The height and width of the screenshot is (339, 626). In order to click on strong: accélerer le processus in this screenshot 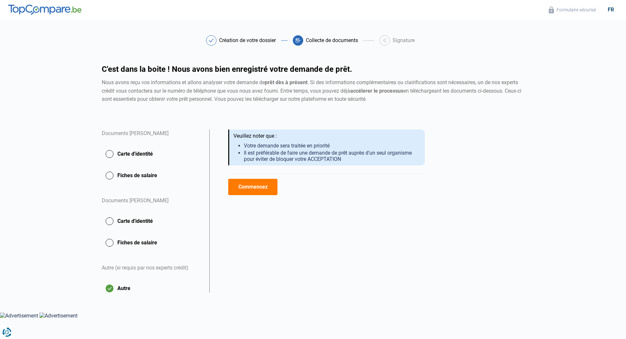, I will do `click(376, 91)`.